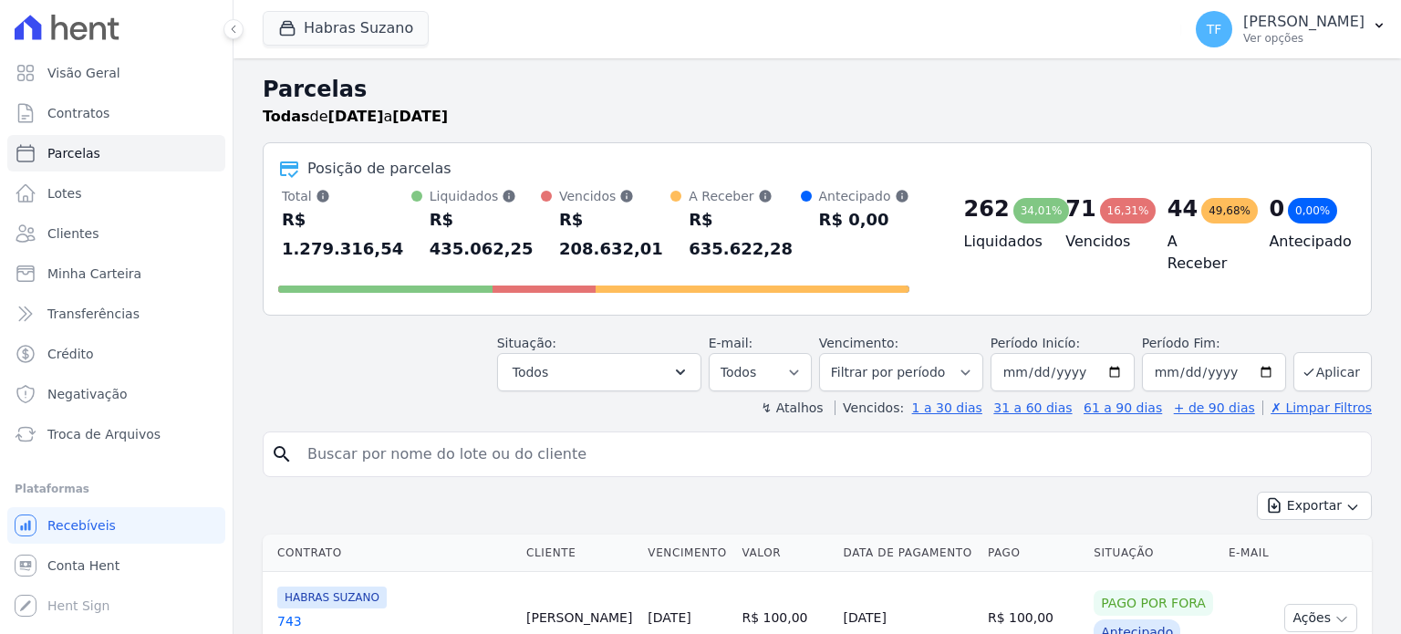 The image size is (1401, 634). What do you see at coordinates (116, 394) in the screenshot?
I see `a: Negativação` at bounding box center [116, 394].